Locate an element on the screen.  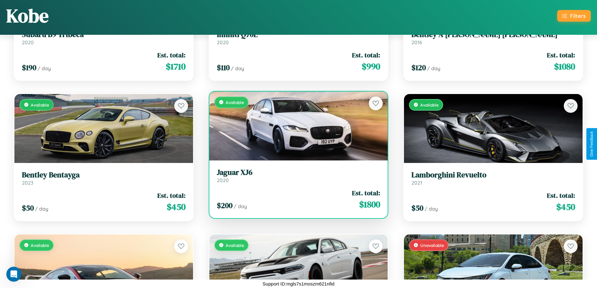
span: $ 200 is located at coordinates (225, 205).